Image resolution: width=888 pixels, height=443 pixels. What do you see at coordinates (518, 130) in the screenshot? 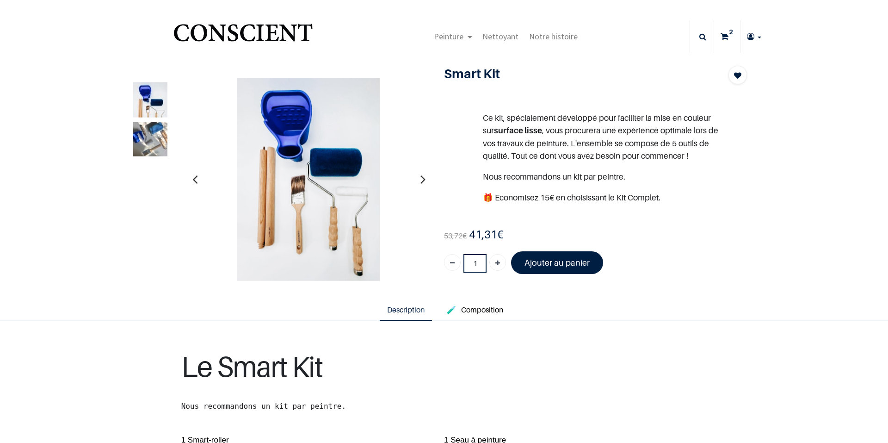
I see `b: surface lisse` at bounding box center [518, 130].